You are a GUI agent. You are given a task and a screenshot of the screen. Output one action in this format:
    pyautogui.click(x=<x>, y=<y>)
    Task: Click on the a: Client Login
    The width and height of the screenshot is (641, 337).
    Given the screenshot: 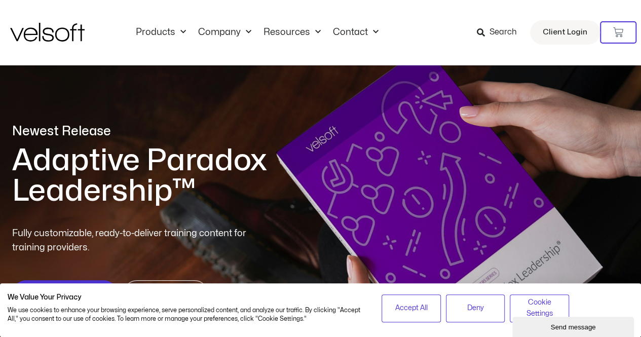 What is the action you would take?
    pyautogui.click(x=565, y=32)
    